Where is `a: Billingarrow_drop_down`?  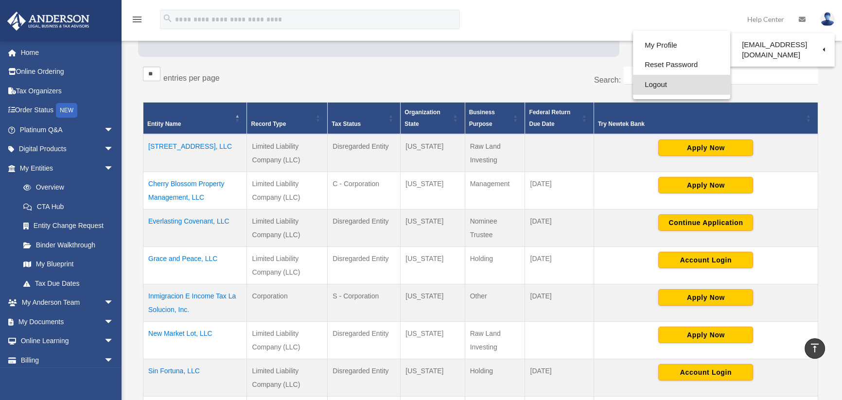
a: Billingarrow_drop_down is located at coordinates (68, 360).